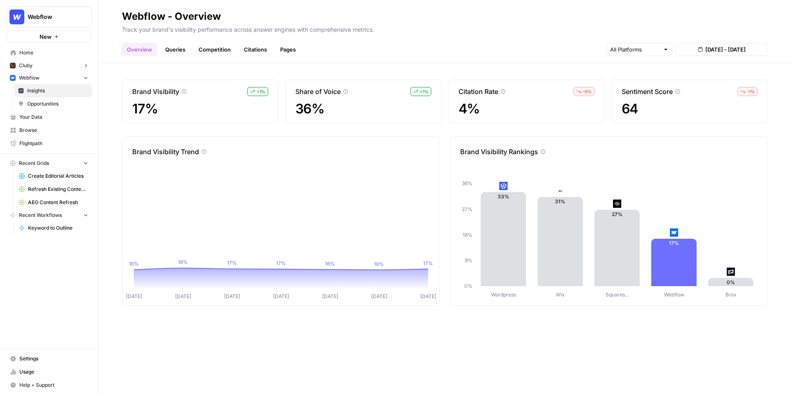 Image resolution: width=791 pixels, height=395 pixels. What do you see at coordinates (467, 209) in the screenshot?
I see `tspan: 27%` at bounding box center [467, 209].